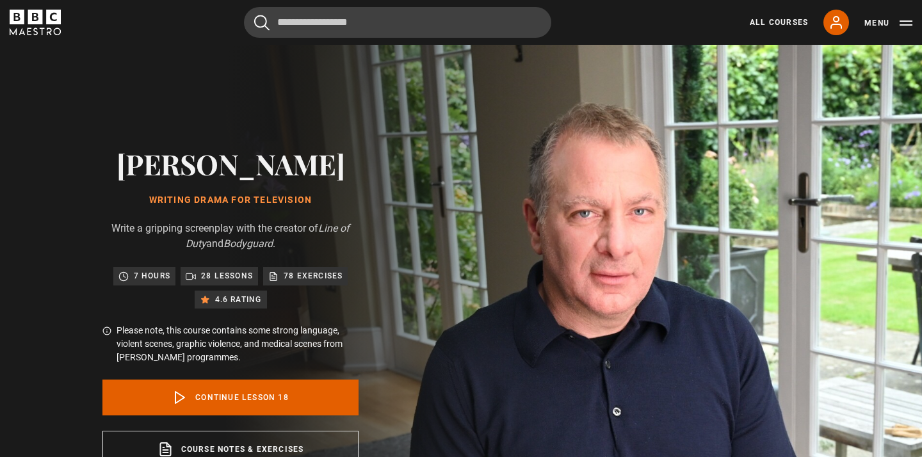 The image size is (922, 457). Describe the element at coordinates (35, 22) in the screenshot. I see `svg: BBC Maestro` at that location.